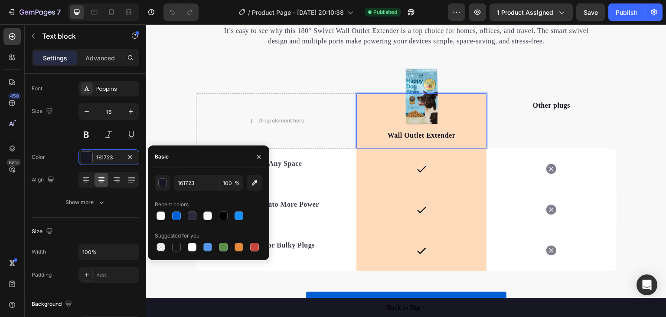 Image resolution: width=666 pixels, height=317 pixels. Describe the element at coordinates (531, 12) in the screenshot. I see `button: 1 product assigned` at that location.